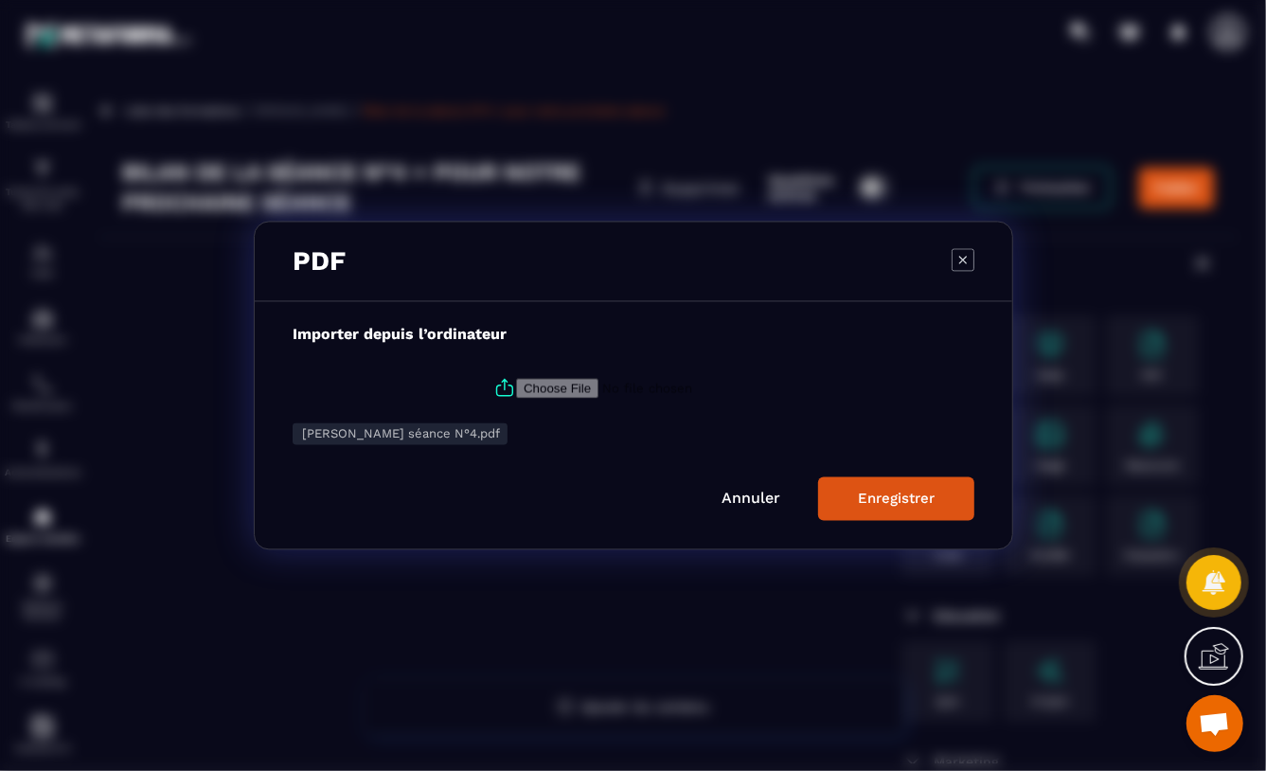 The image size is (1266, 771). I want to click on h3: PDF, so click(319, 261).